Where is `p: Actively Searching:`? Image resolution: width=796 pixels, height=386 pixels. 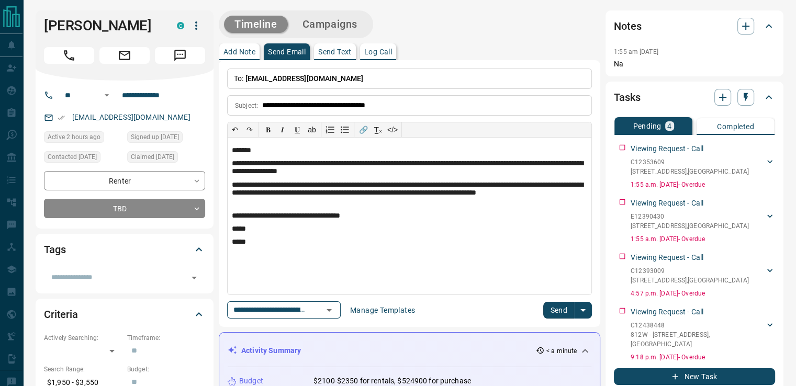 p: Actively Searching: is located at coordinates (83, 338).